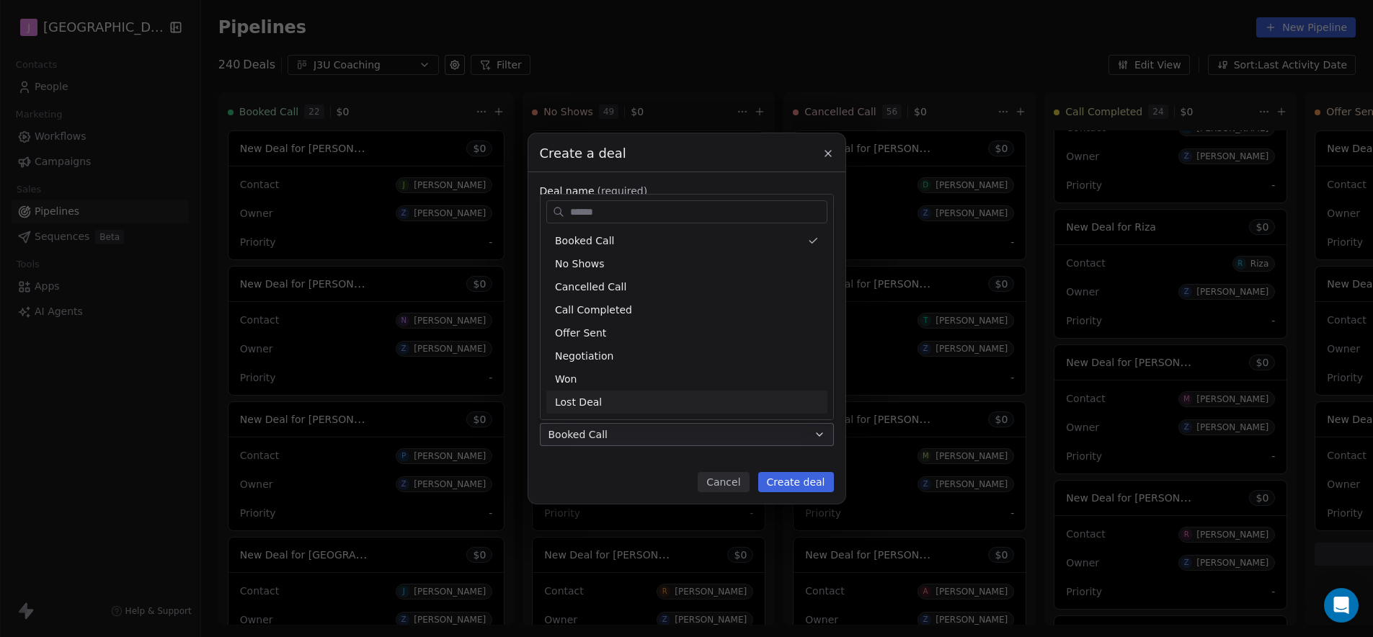 This screenshot has width=1373, height=637. Describe the element at coordinates (580, 333) in the screenshot. I see `span: Offer Sent` at that location.